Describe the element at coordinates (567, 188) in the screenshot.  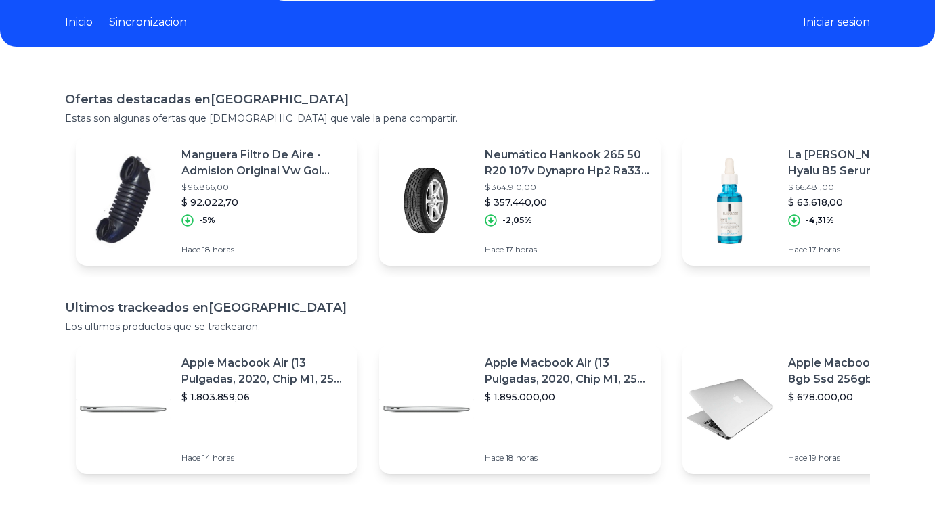
I see `p: $ 364.910,00` at that location.